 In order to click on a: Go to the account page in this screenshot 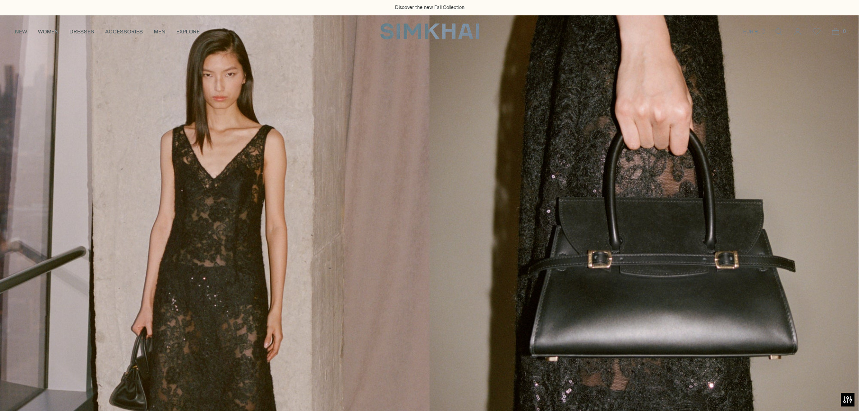, I will do `click(798, 32)`.